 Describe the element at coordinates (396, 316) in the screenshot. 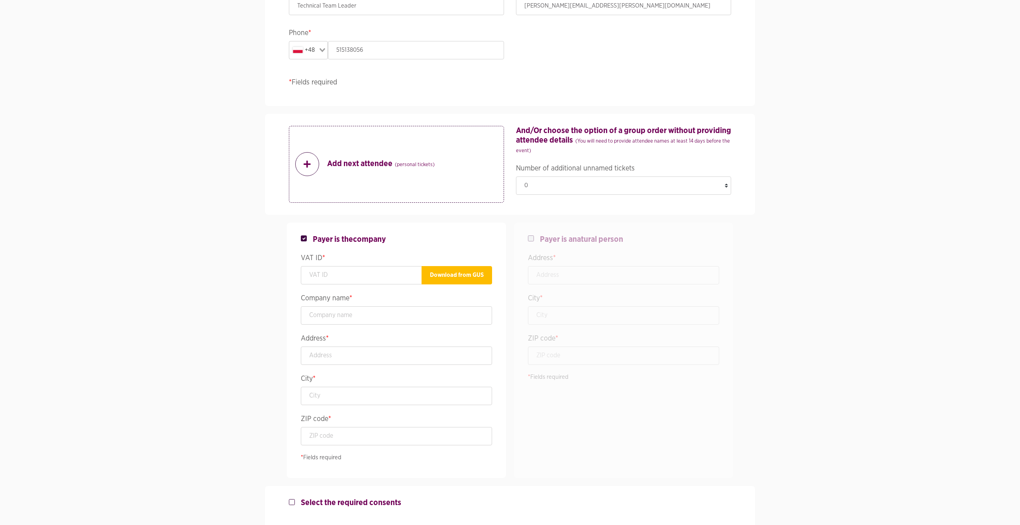

I see `input: Company name` at that location.